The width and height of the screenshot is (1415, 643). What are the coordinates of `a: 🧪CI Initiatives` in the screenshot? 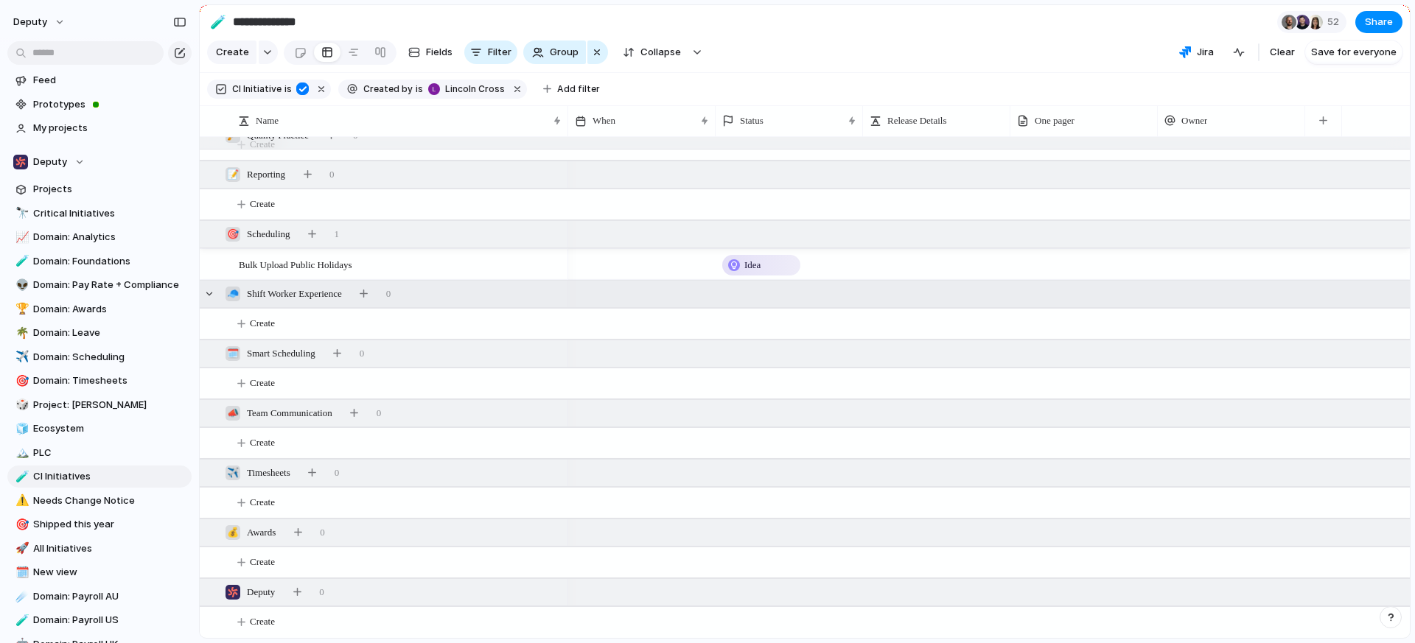 It's located at (99, 477).